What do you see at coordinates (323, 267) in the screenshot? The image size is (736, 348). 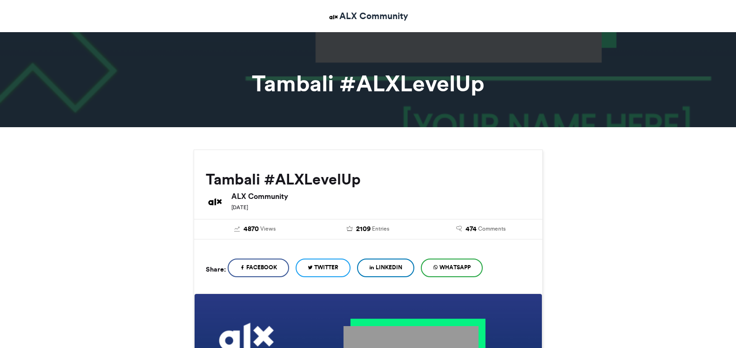 I see `a: Twitter` at bounding box center [323, 267].